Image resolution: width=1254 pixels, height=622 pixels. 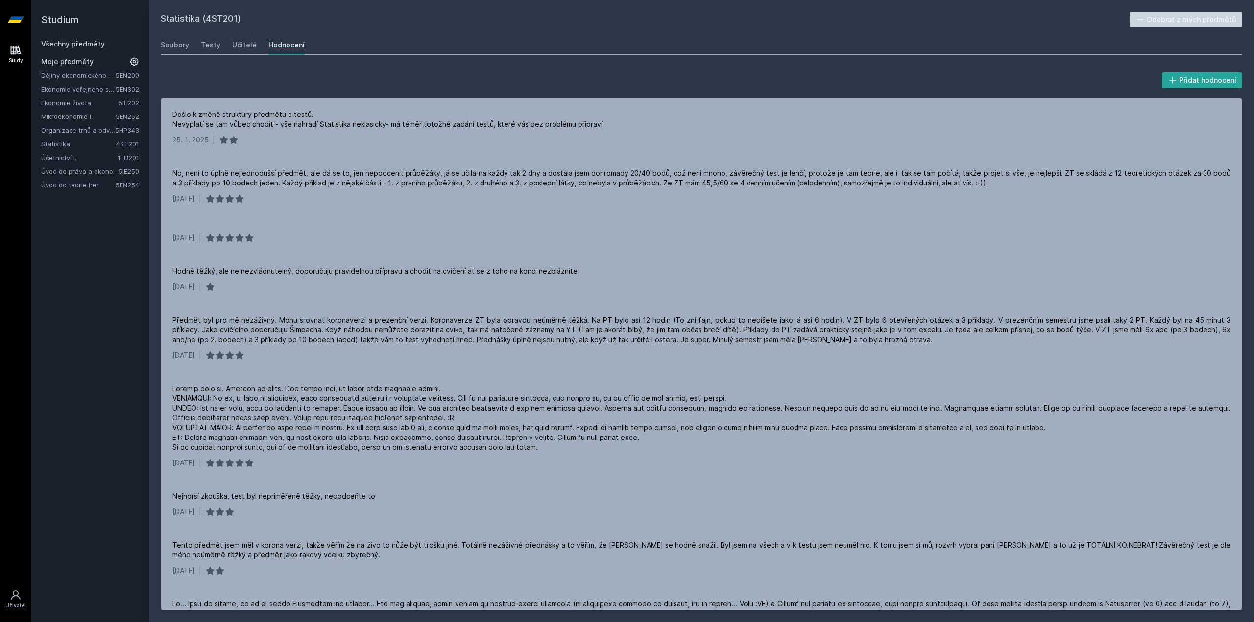 I want to click on a: Všechny předměty, so click(x=73, y=44).